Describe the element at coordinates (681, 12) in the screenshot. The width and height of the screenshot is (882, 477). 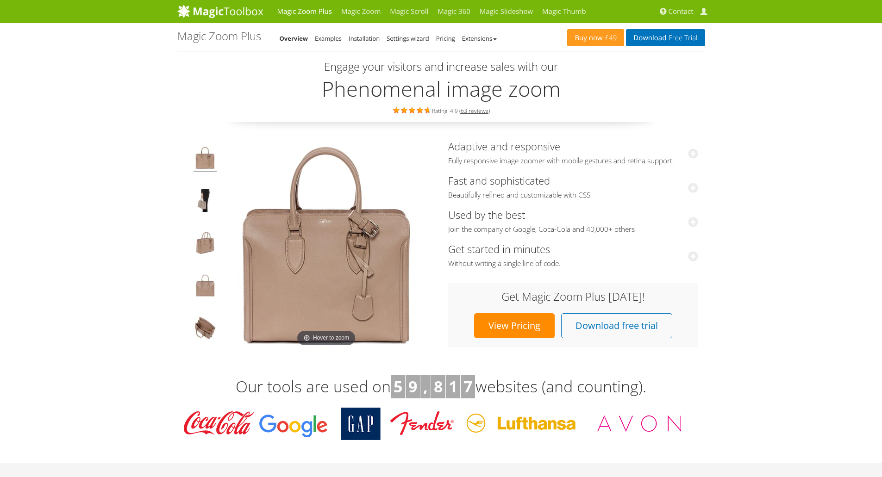
I see `span: Contact` at that location.